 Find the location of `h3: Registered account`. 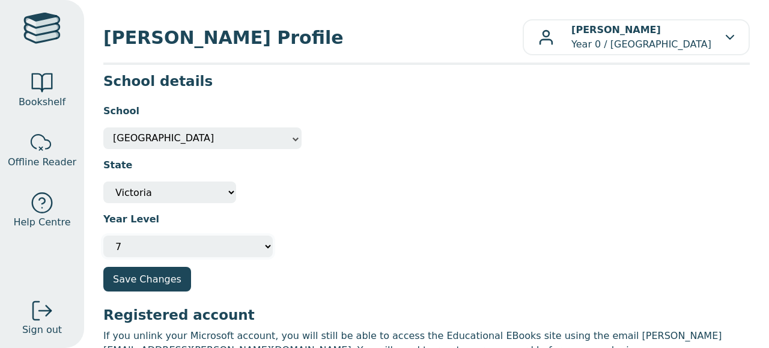

h3: Registered account is located at coordinates (427, 315).